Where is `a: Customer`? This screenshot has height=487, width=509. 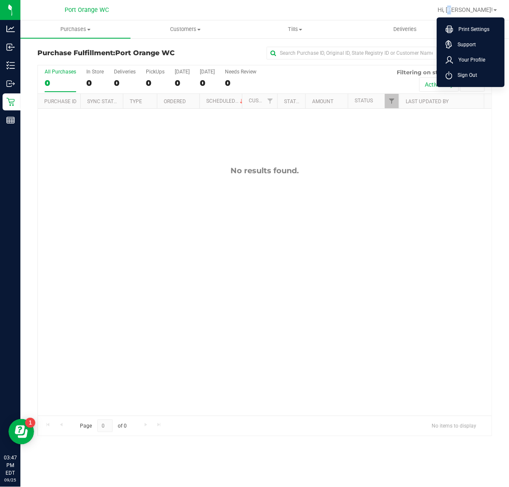
a: Customer is located at coordinates (262, 101).